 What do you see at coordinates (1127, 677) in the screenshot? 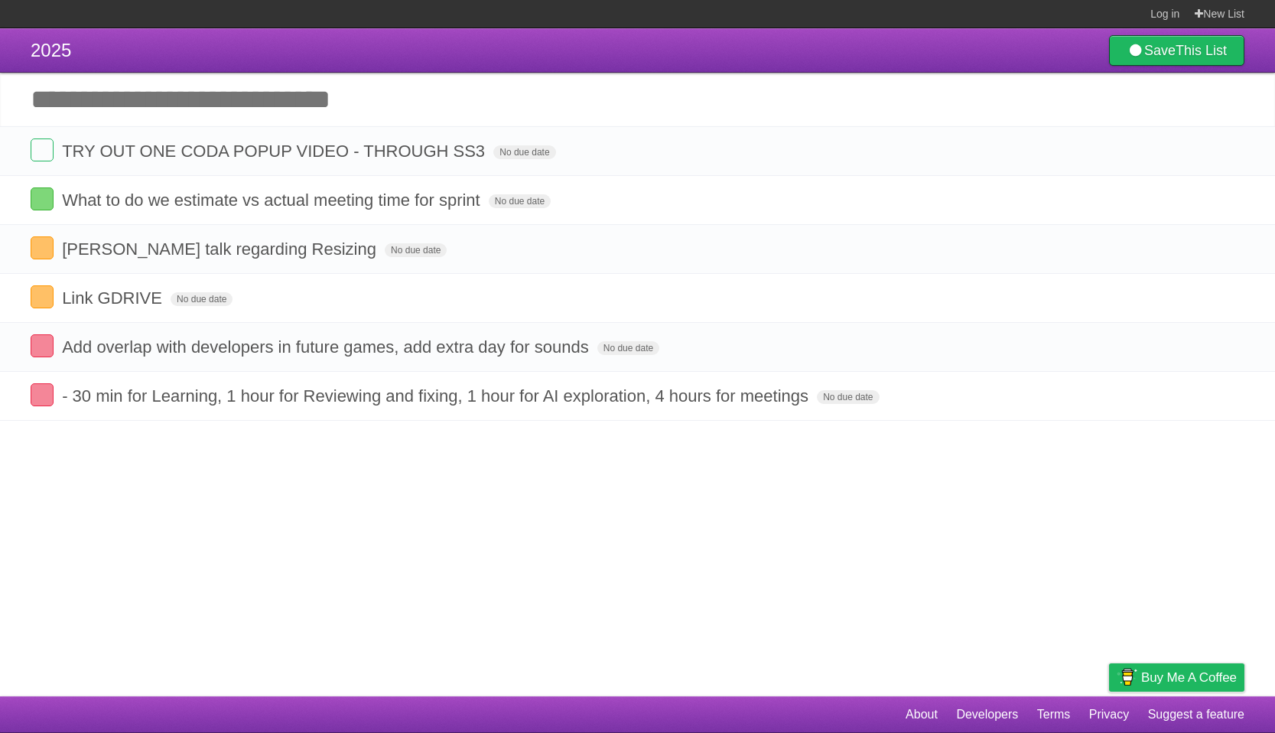
I see `img: Buy me a coffee` at bounding box center [1127, 677].